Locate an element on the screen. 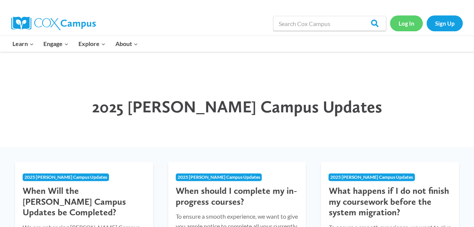 This screenshot has width=474, height=227. nav: Secondary Navigation is located at coordinates (426, 23).